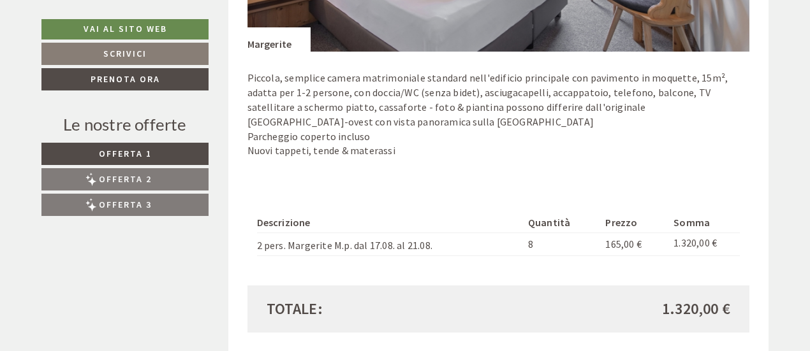 The width and height of the screenshot is (810, 351). I want to click on div: Margerite, so click(279, 40).